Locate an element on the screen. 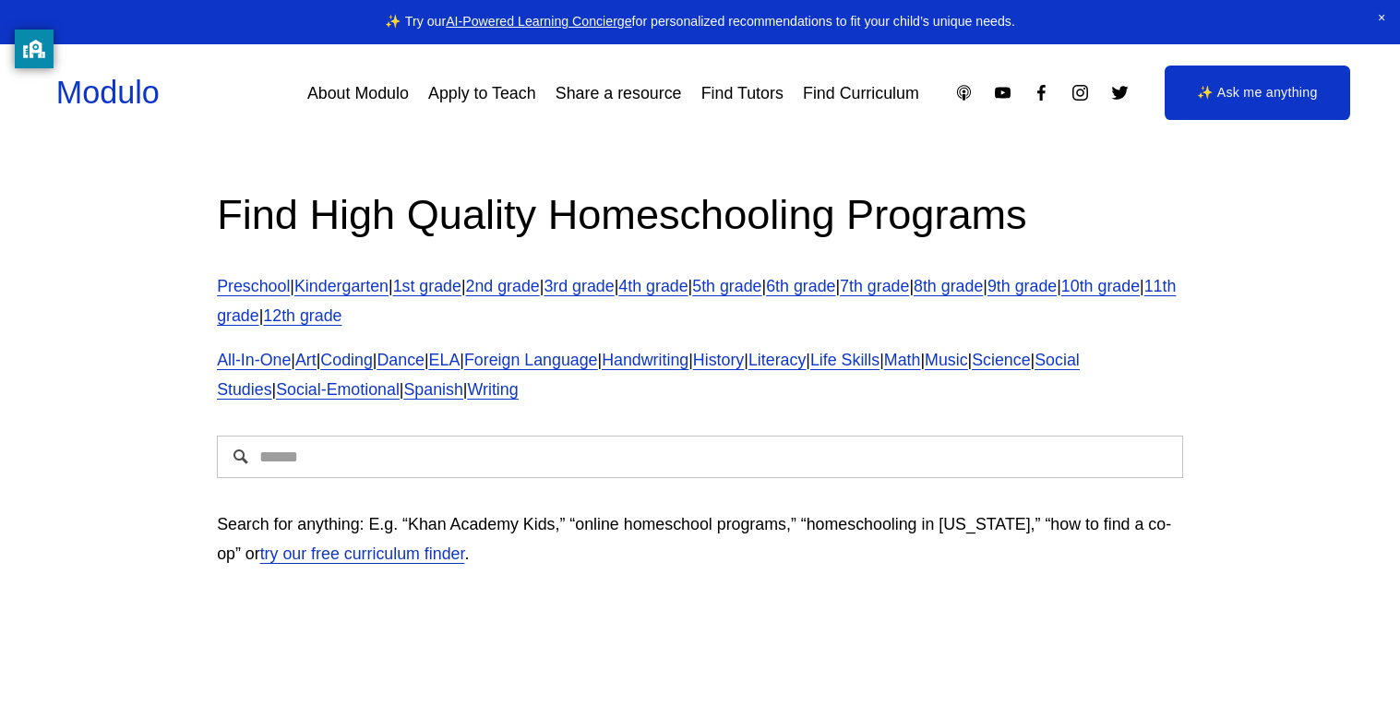 The image size is (1400, 706). a: Dance is located at coordinates (401, 360).